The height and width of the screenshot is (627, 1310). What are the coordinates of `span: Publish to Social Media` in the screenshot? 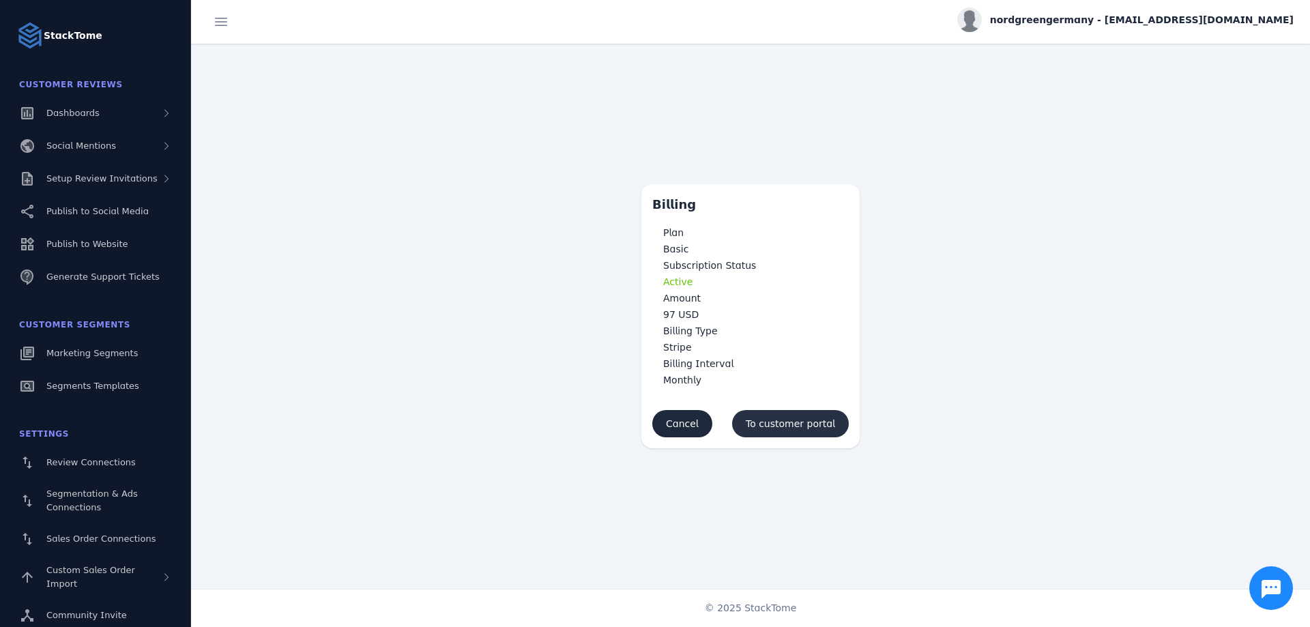 It's located at (98, 211).